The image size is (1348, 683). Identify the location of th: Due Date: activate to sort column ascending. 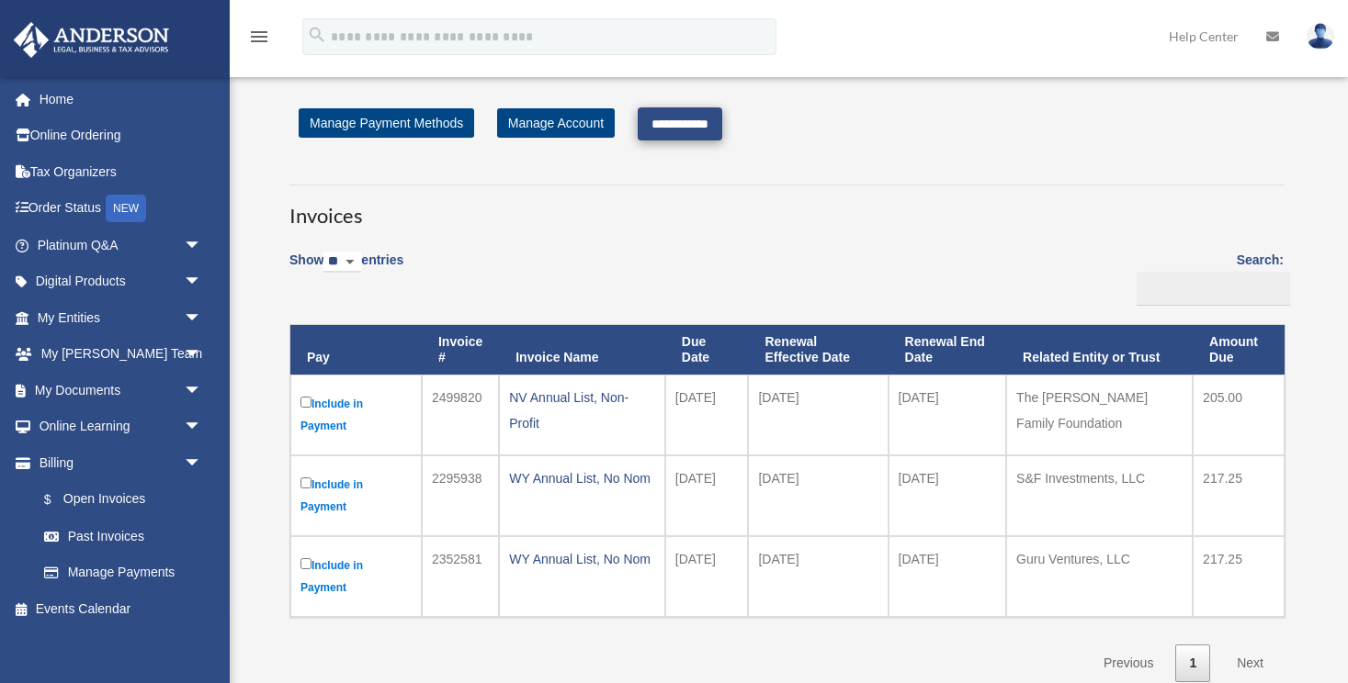
(706, 350).